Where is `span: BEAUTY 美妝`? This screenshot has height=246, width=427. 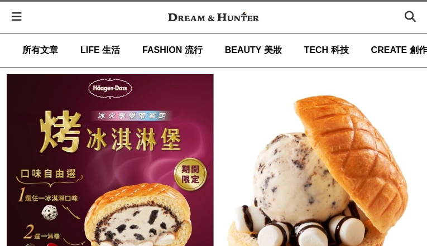
span: BEAUTY 美妝 is located at coordinates (253, 50).